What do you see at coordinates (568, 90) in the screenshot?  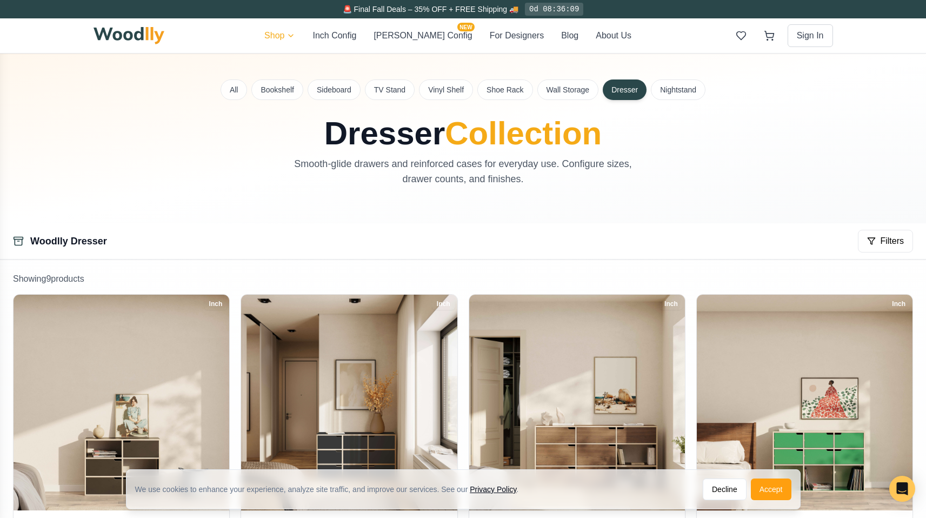 I see `button: Wall Storage` at bounding box center [568, 90].